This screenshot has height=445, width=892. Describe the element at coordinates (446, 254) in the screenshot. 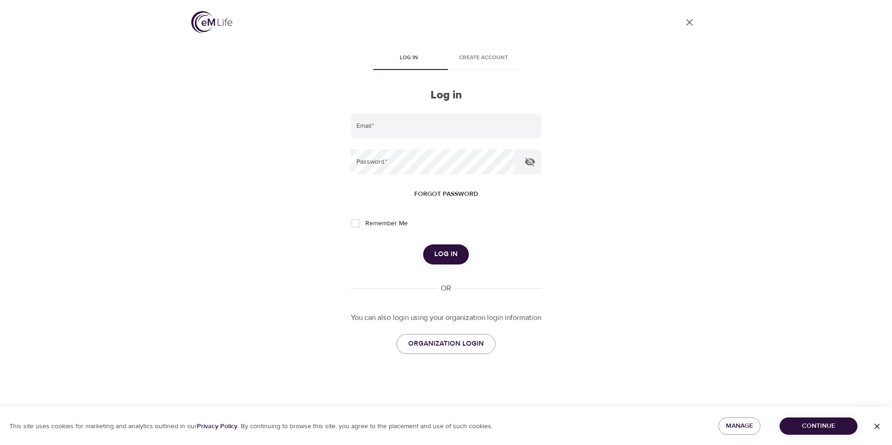

I see `button: Log in` at that location.